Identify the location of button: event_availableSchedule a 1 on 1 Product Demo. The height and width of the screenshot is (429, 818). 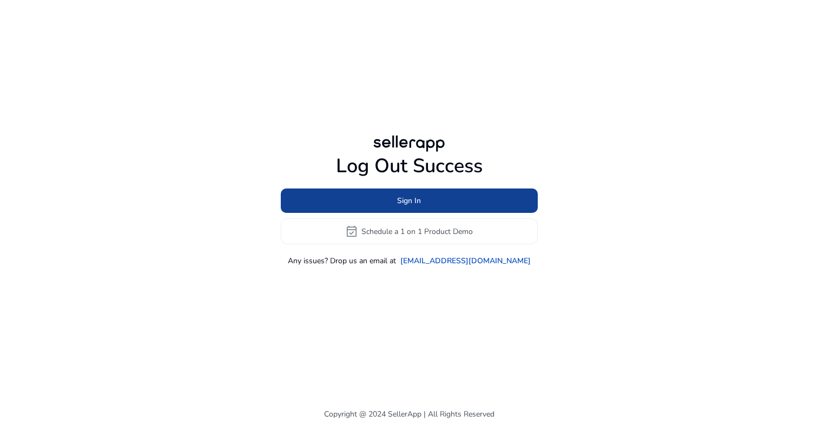
(409, 231).